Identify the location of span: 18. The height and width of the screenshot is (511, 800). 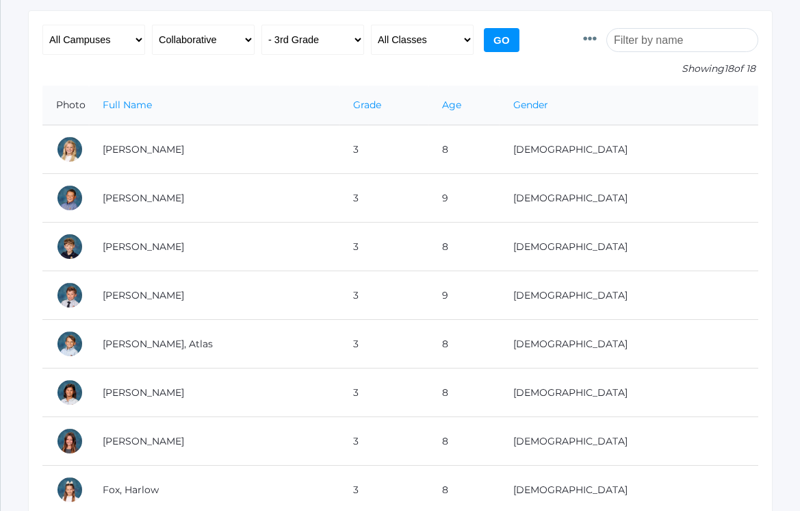
(729, 68).